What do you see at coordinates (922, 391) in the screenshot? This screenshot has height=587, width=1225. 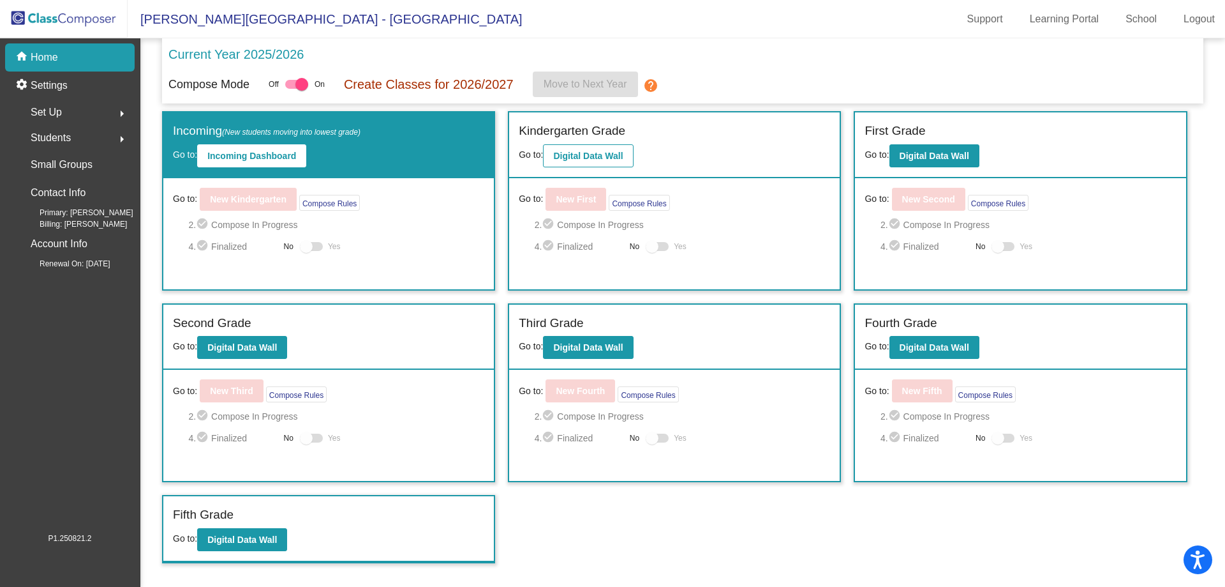 I see `b: New Fifth` at bounding box center [922, 391].